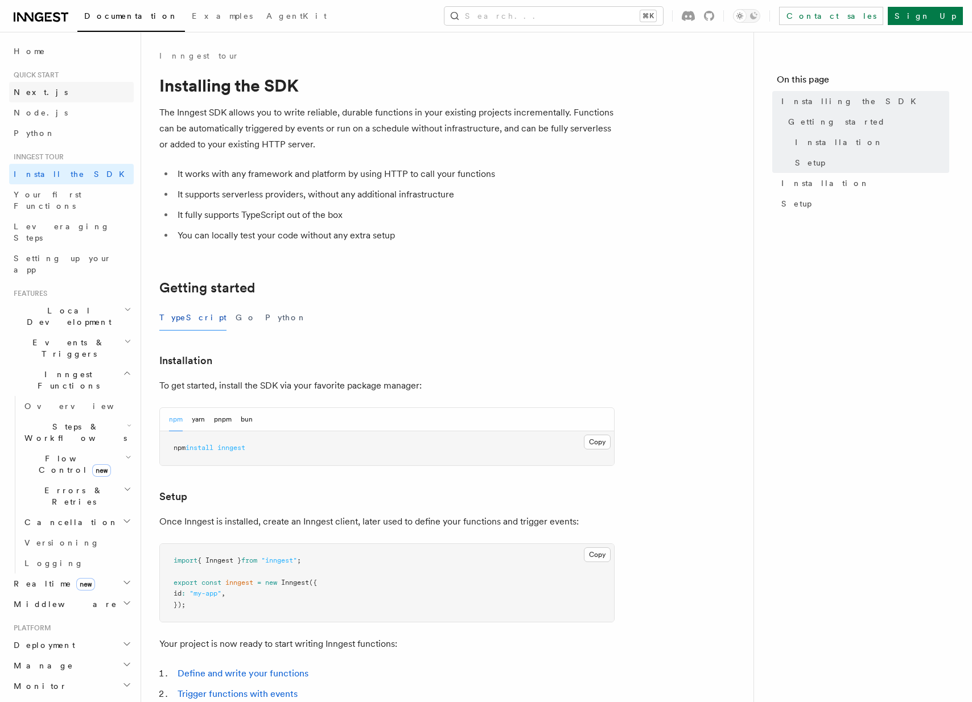 Image resolution: width=972 pixels, height=702 pixels. Describe the element at coordinates (63, 605) in the screenshot. I see `span: Middleware` at that location.